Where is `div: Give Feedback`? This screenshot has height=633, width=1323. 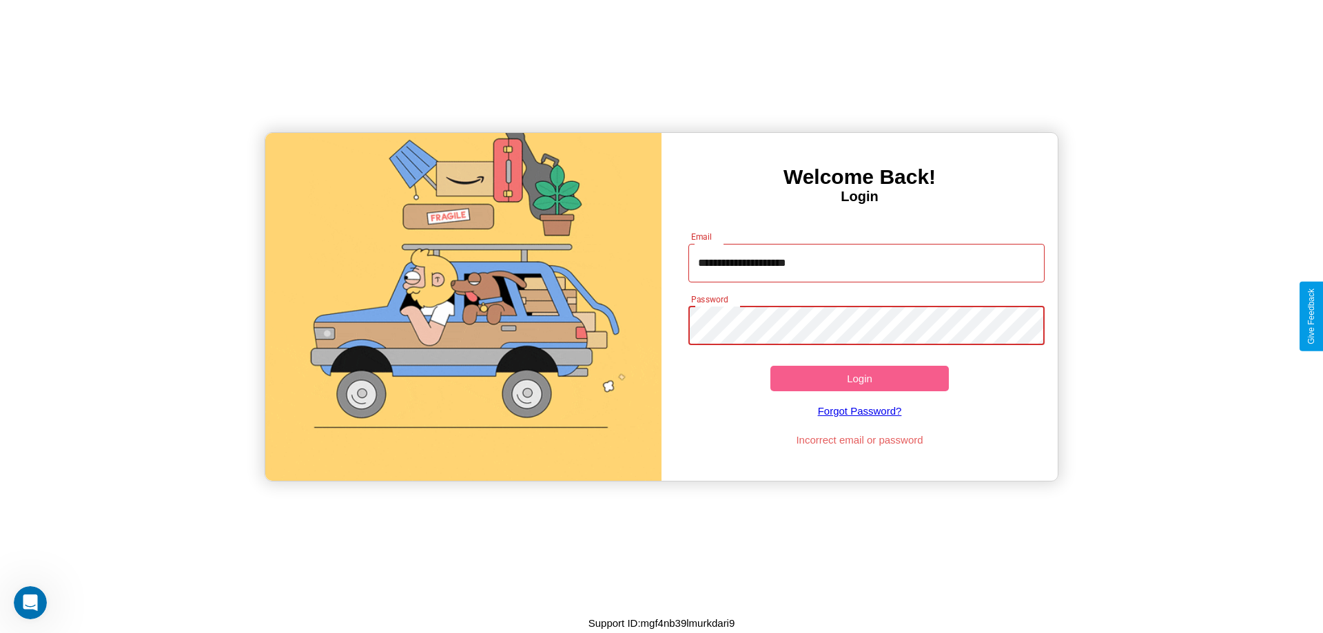
div: Give Feedback is located at coordinates (1312, 316).